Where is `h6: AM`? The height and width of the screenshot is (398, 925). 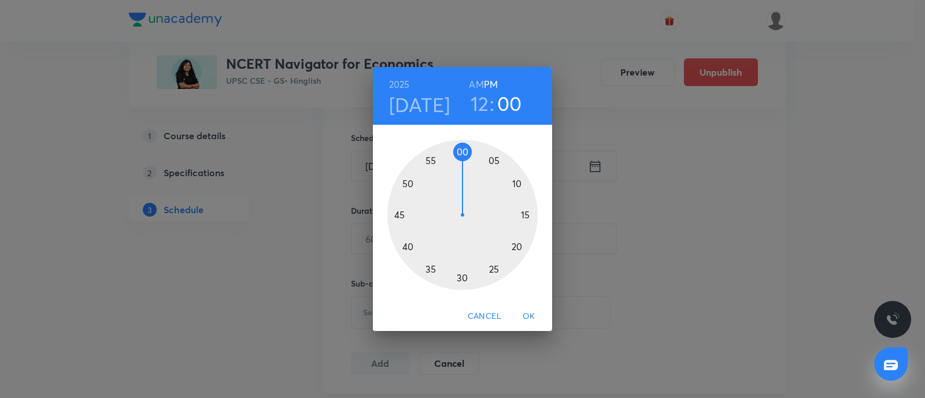 h6: AM is located at coordinates (476, 84).